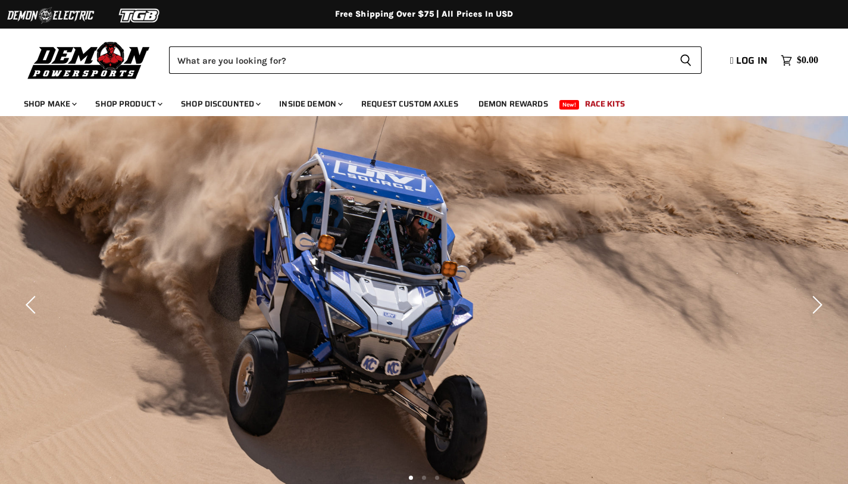 The width and height of the screenshot is (848, 484). Describe the element at coordinates (310, 104) in the screenshot. I see `a: Inside Demon` at that location.